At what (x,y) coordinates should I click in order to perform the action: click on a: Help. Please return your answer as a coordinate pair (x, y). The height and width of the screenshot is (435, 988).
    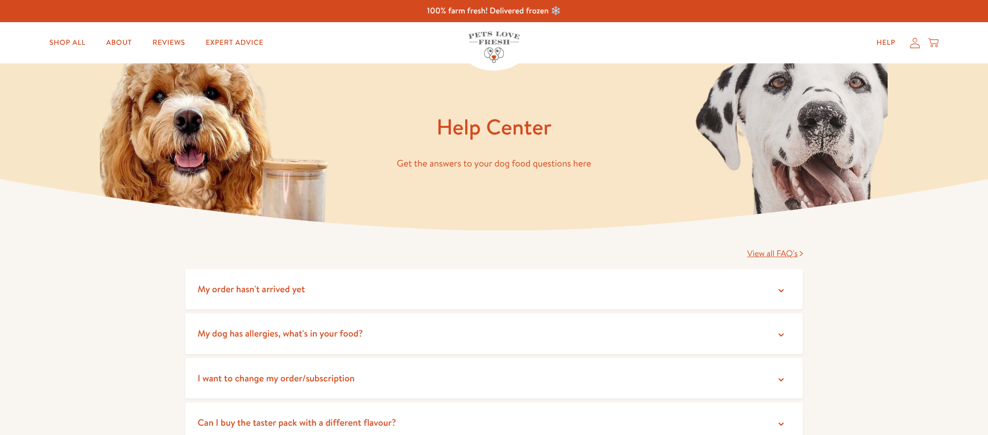
    Looking at the image, I should click on (886, 43).